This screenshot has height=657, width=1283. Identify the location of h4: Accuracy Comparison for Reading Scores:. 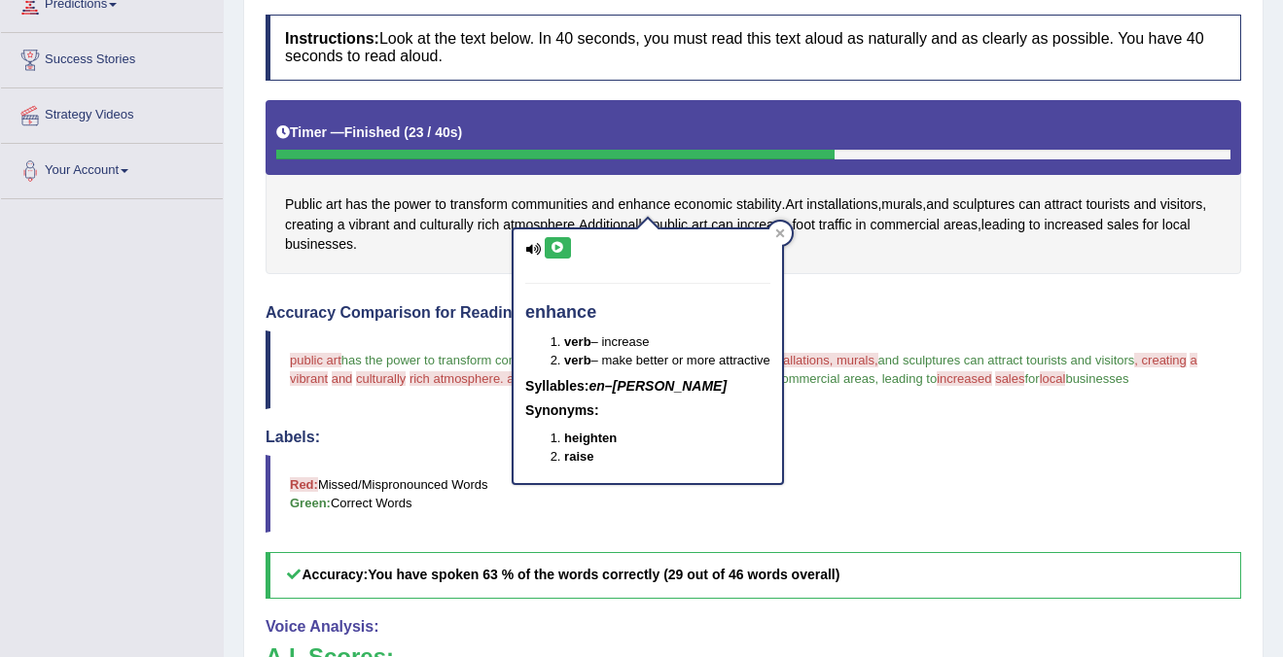
(753, 313).